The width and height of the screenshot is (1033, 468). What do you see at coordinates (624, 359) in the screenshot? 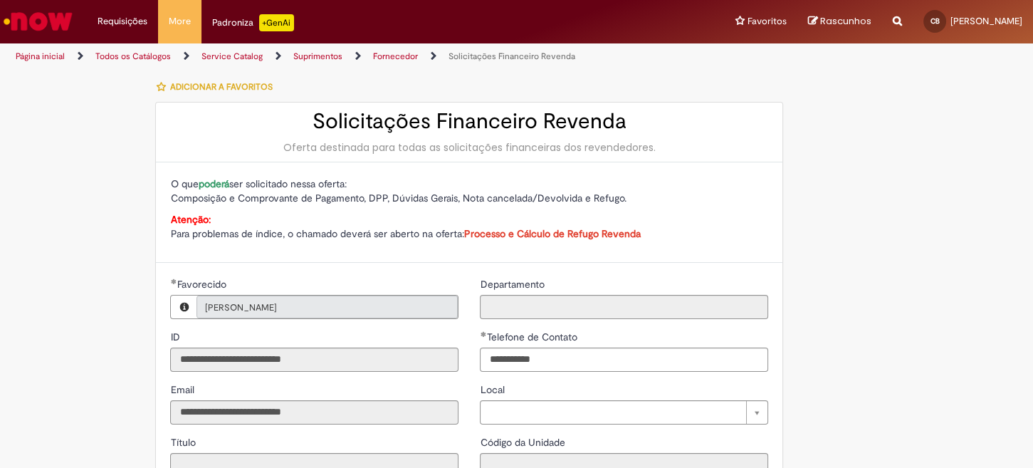
I see `input: Telefone de Contato` at bounding box center [624, 359].